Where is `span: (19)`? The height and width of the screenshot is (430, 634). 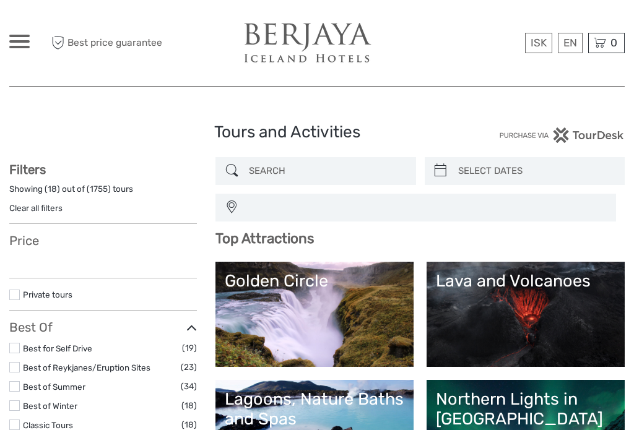
span: (19) is located at coordinates (189, 348).